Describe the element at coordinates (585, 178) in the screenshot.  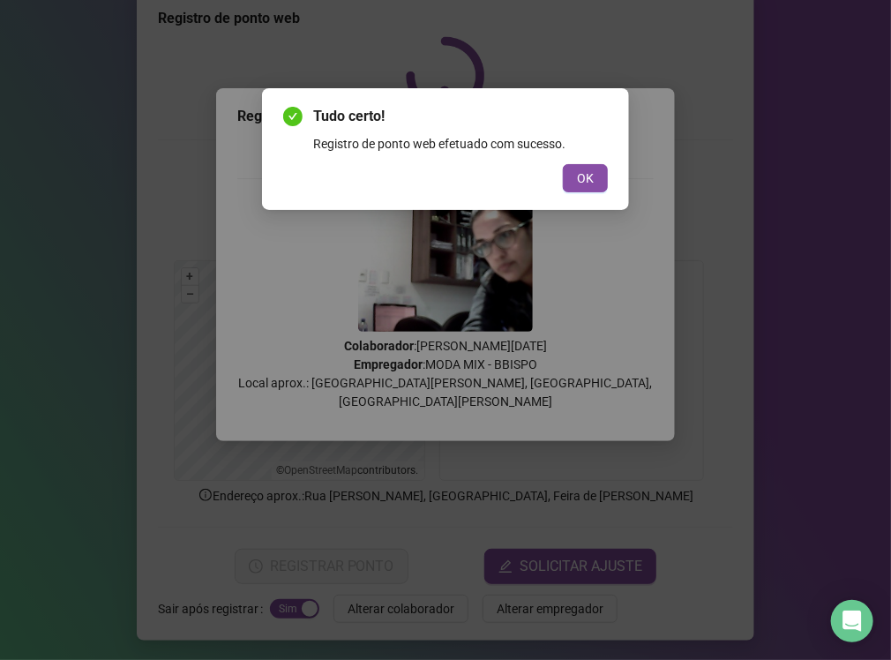
I see `button: OK` at that location.